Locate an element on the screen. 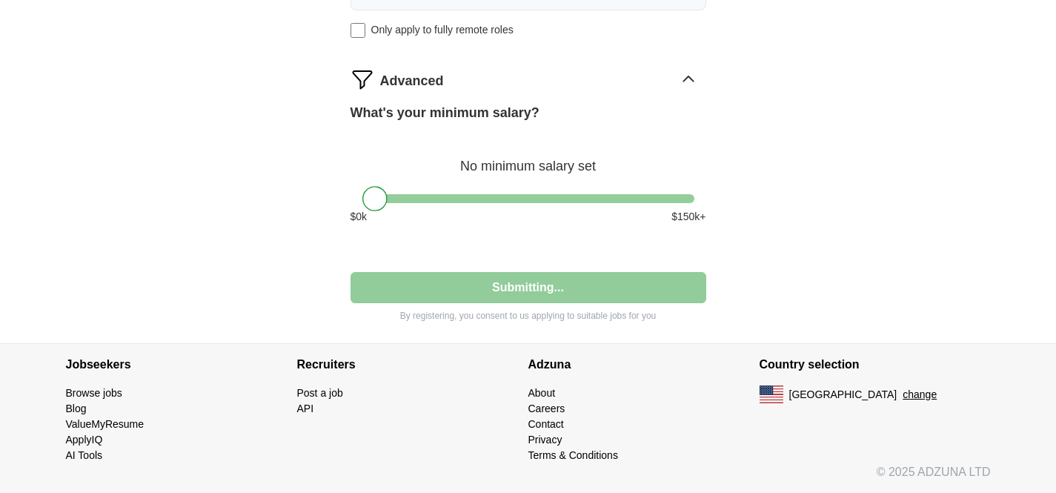 The height and width of the screenshot is (493, 1056). a: Privacy is located at coordinates (545, 439).